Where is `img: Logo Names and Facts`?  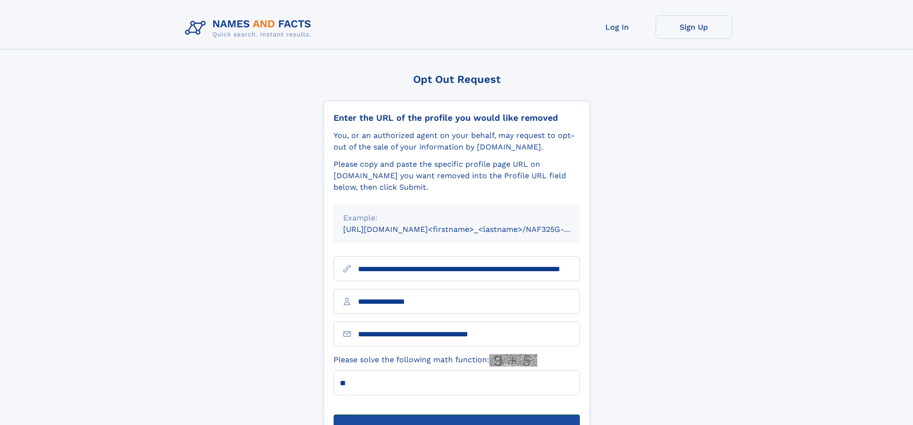 img: Logo Names and Facts is located at coordinates (250, 28).